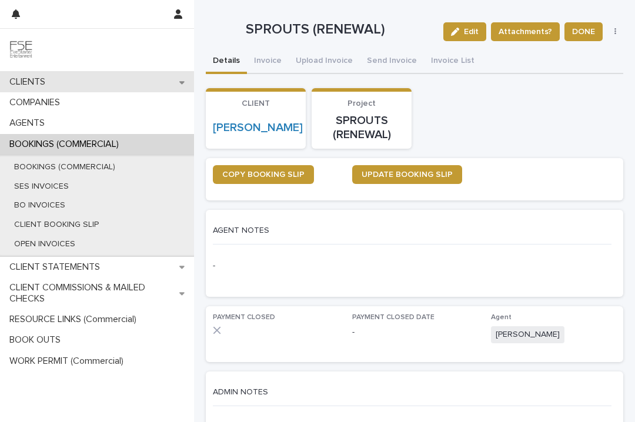 The image size is (635, 422). I want to click on span: Edit, so click(471, 32).